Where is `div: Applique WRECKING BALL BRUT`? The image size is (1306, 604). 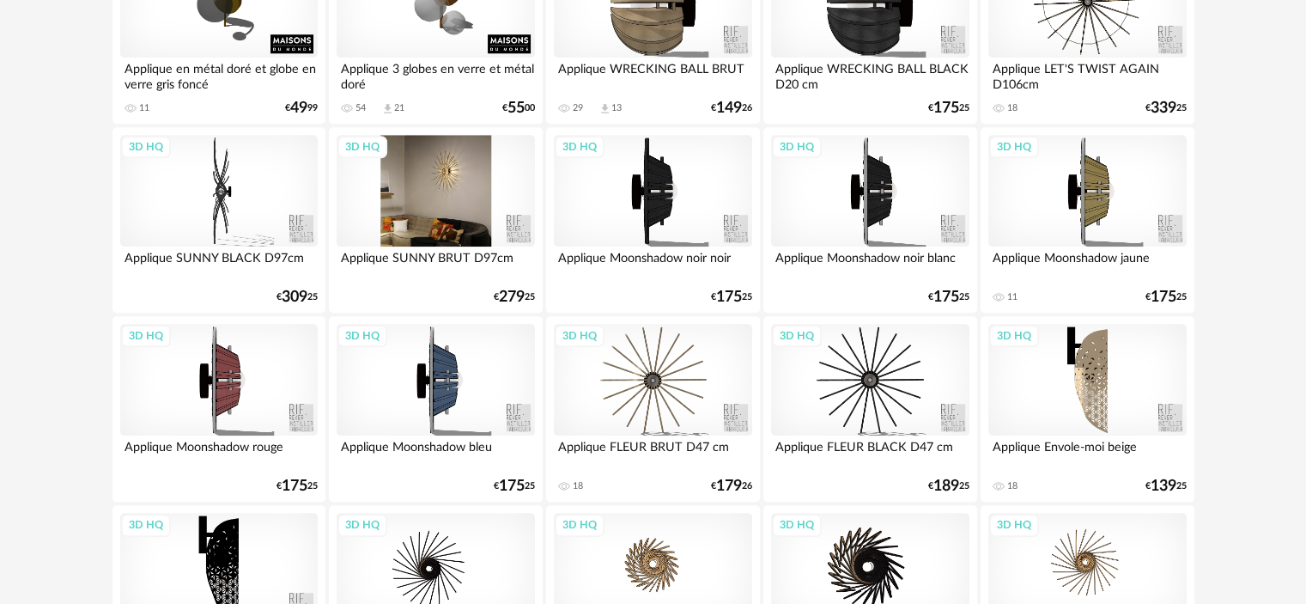
div: Applique WRECKING BALL BRUT is located at coordinates (653, 75).